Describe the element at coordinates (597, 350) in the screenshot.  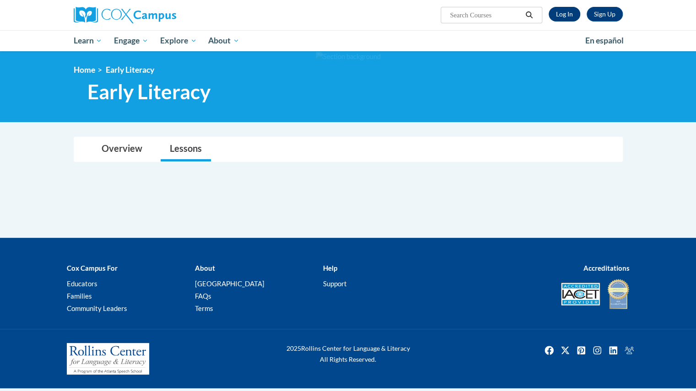
I see `a: Instagram` at that location.